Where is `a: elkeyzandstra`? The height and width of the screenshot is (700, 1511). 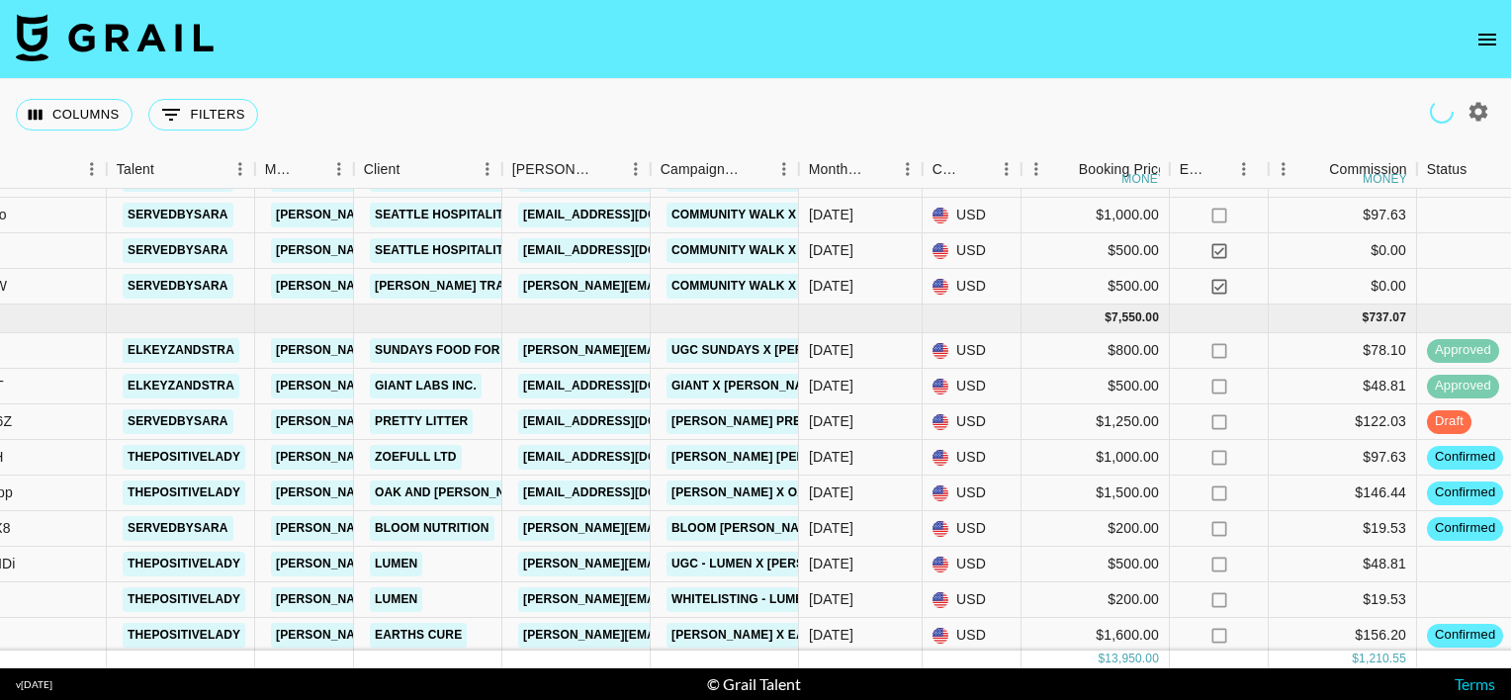
a: elkeyzandstra is located at coordinates (181, 350).